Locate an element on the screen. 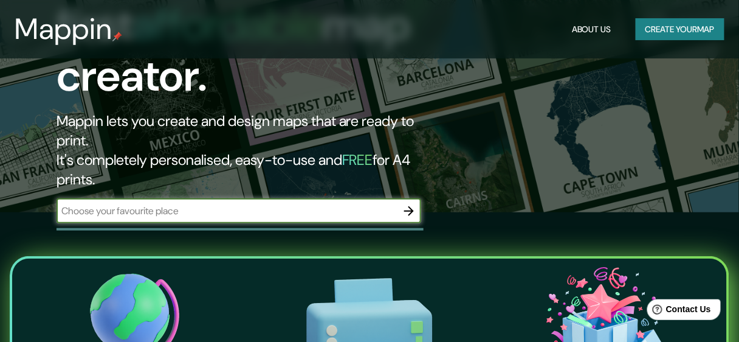 The image size is (739, 342). button: Create yourmap is located at coordinates (680, 29).